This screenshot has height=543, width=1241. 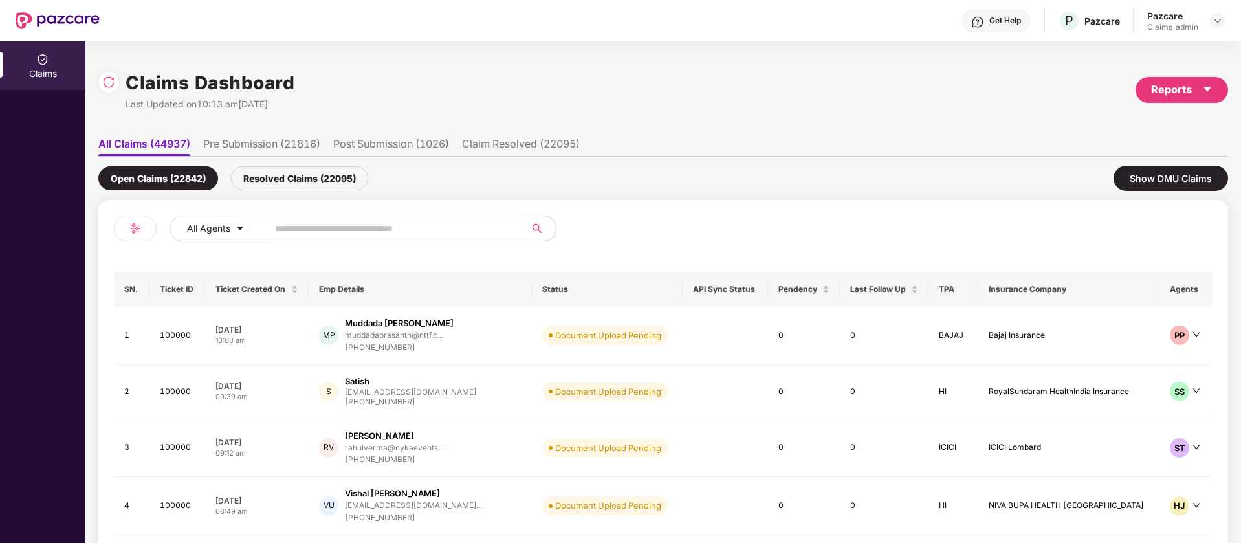 What do you see at coordinates (131, 392) in the screenshot?
I see `td: 2` at bounding box center [131, 392].